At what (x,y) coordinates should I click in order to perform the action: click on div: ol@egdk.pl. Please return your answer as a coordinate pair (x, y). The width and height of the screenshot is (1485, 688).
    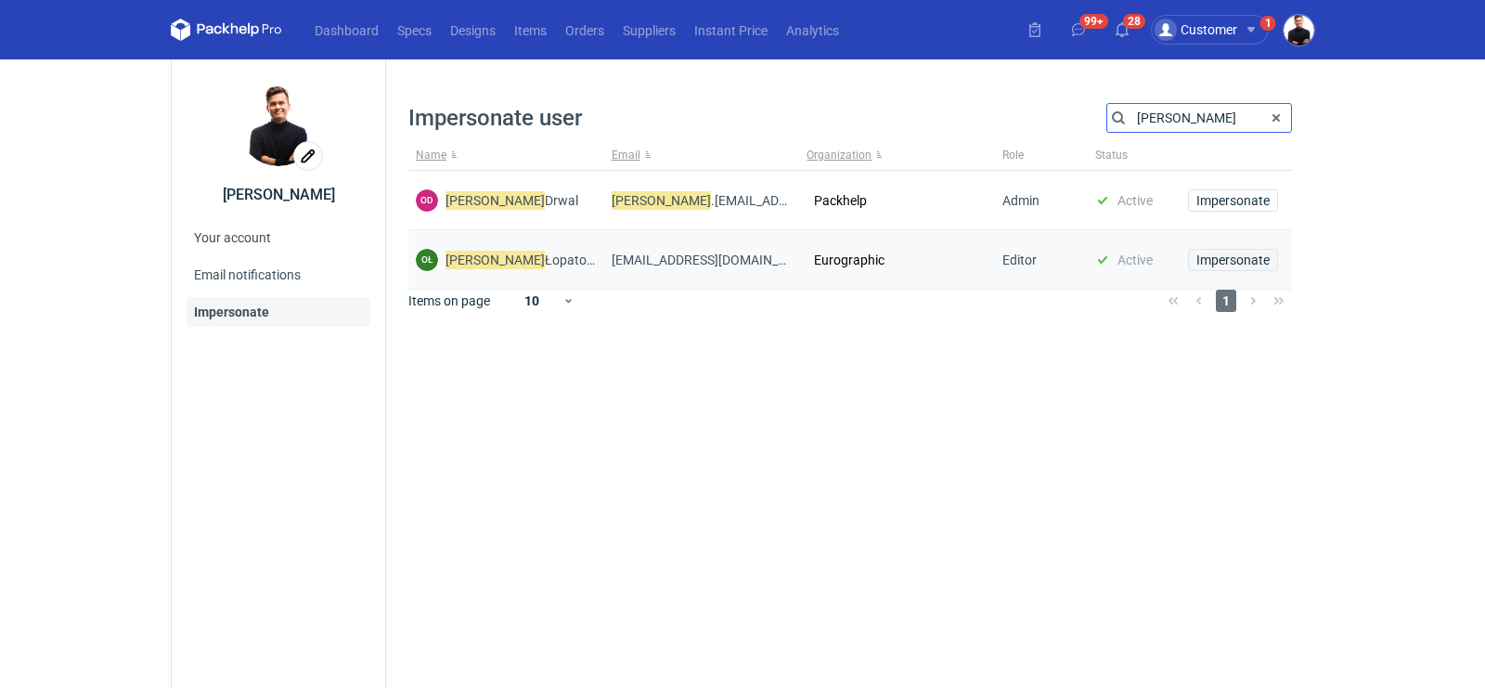
    Looking at the image, I should click on (702, 260).